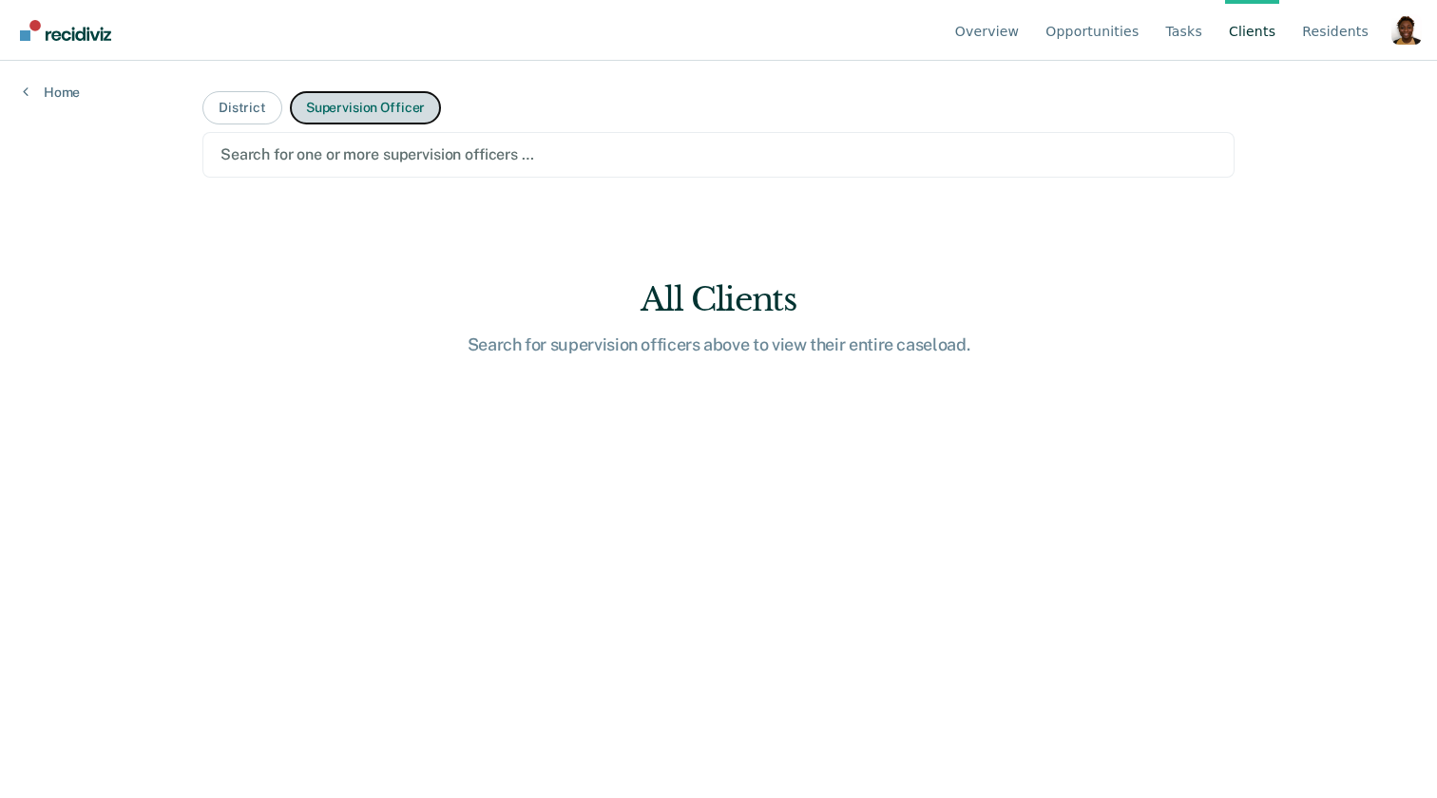  Describe the element at coordinates (719, 299) in the screenshot. I see `div: All Clients` at that location.